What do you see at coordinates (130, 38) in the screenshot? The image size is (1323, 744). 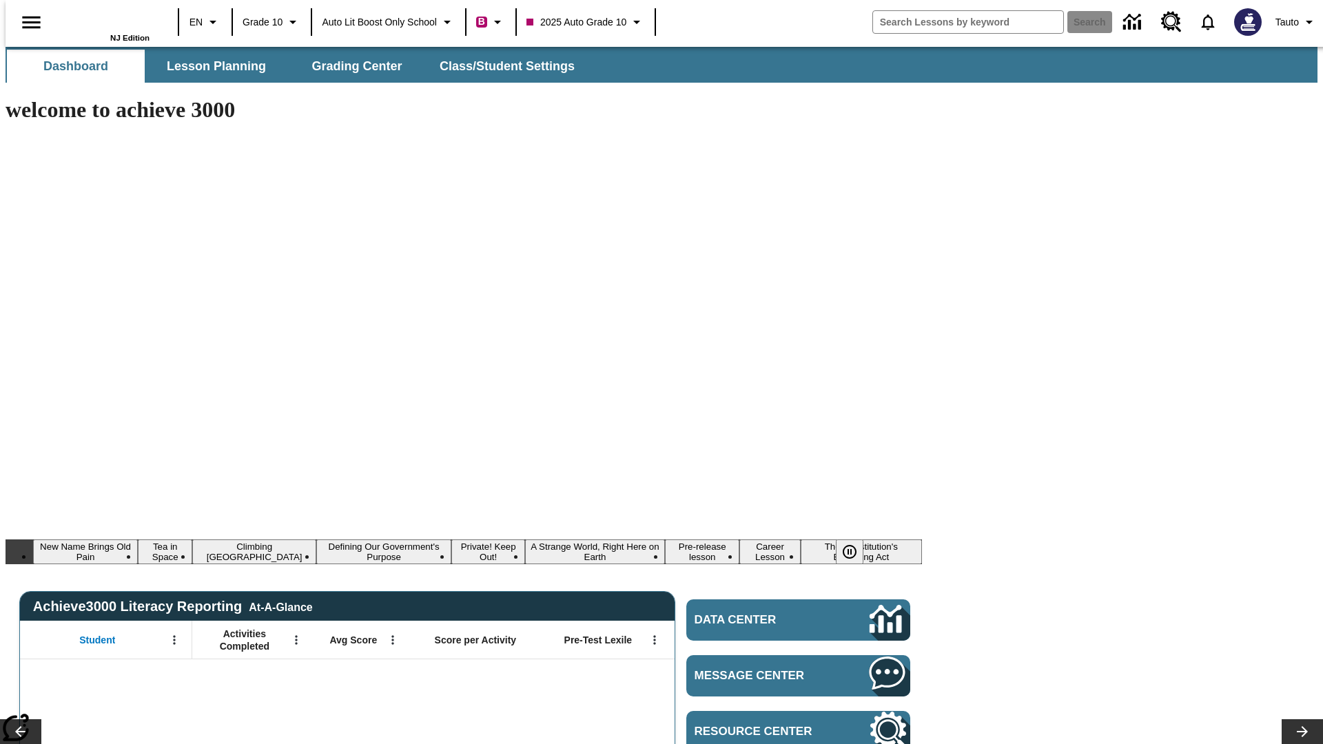 I see `span: NJ Edition` at bounding box center [130, 38].